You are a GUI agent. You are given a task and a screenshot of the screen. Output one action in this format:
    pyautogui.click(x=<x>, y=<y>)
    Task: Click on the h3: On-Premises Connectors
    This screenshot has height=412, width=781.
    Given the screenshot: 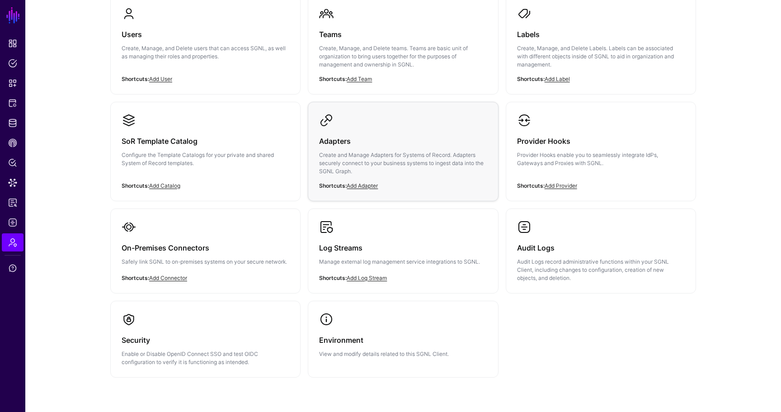 What is the action you would take?
    pyautogui.click(x=205, y=248)
    